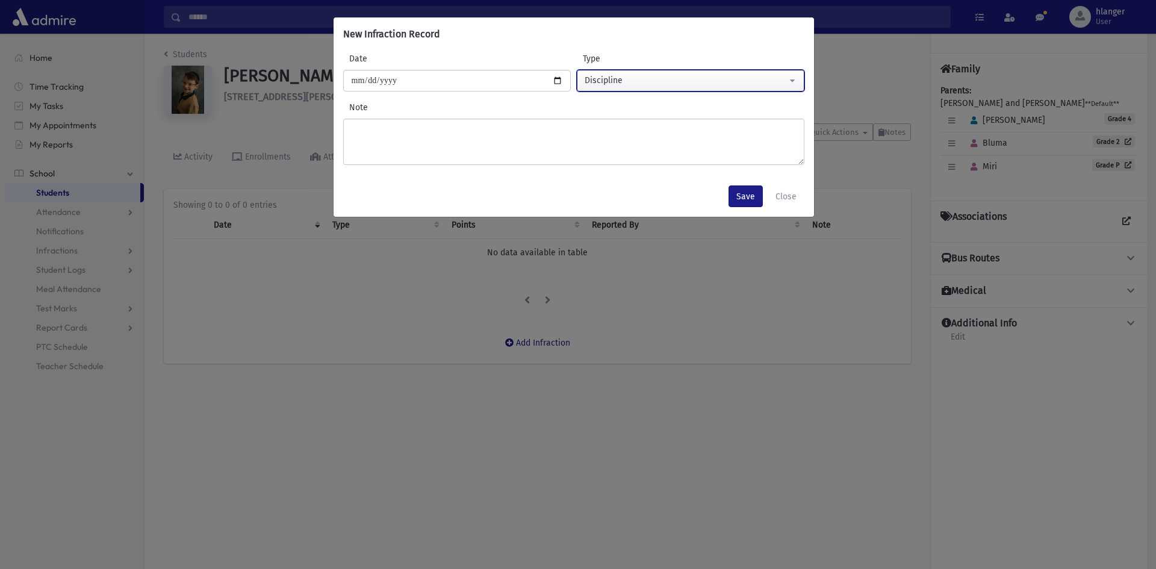  What do you see at coordinates (391, 34) in the screenshot?
I see `h6: New Infraction Record` at bounding box center [391, 34].